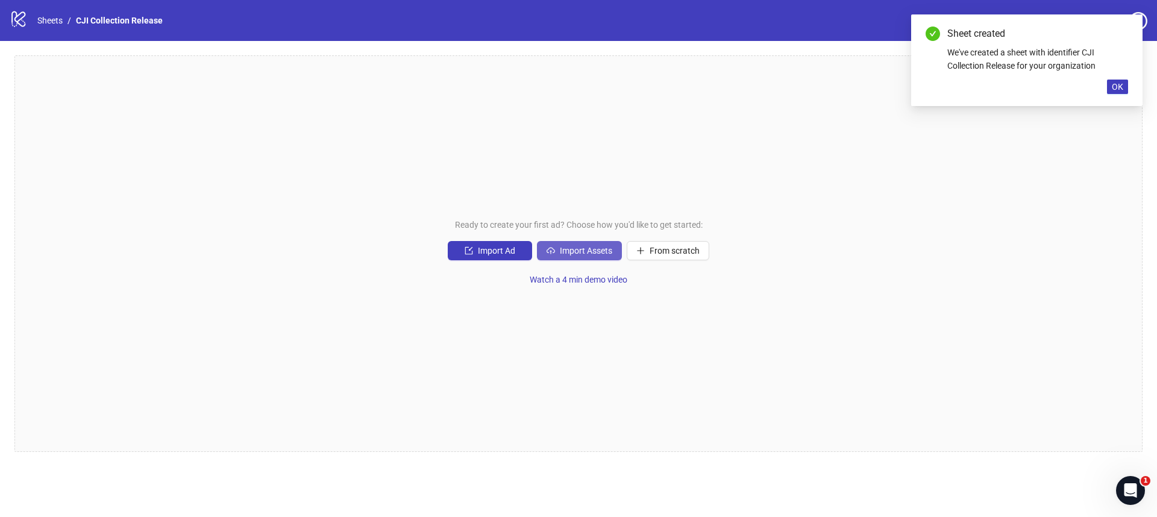 The image size is (1157, 517). I want to click on a: Close, so click(1122, 33).